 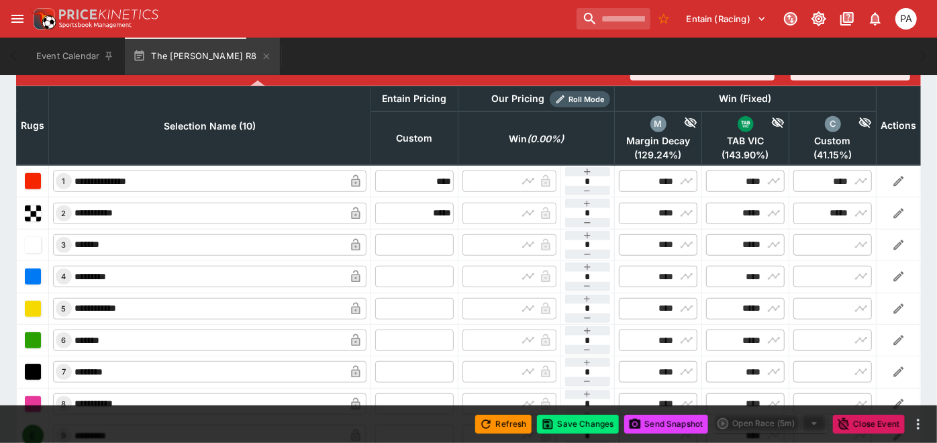 I want to click on button: Toggle light/dark mode, so click(x=819, y=19).